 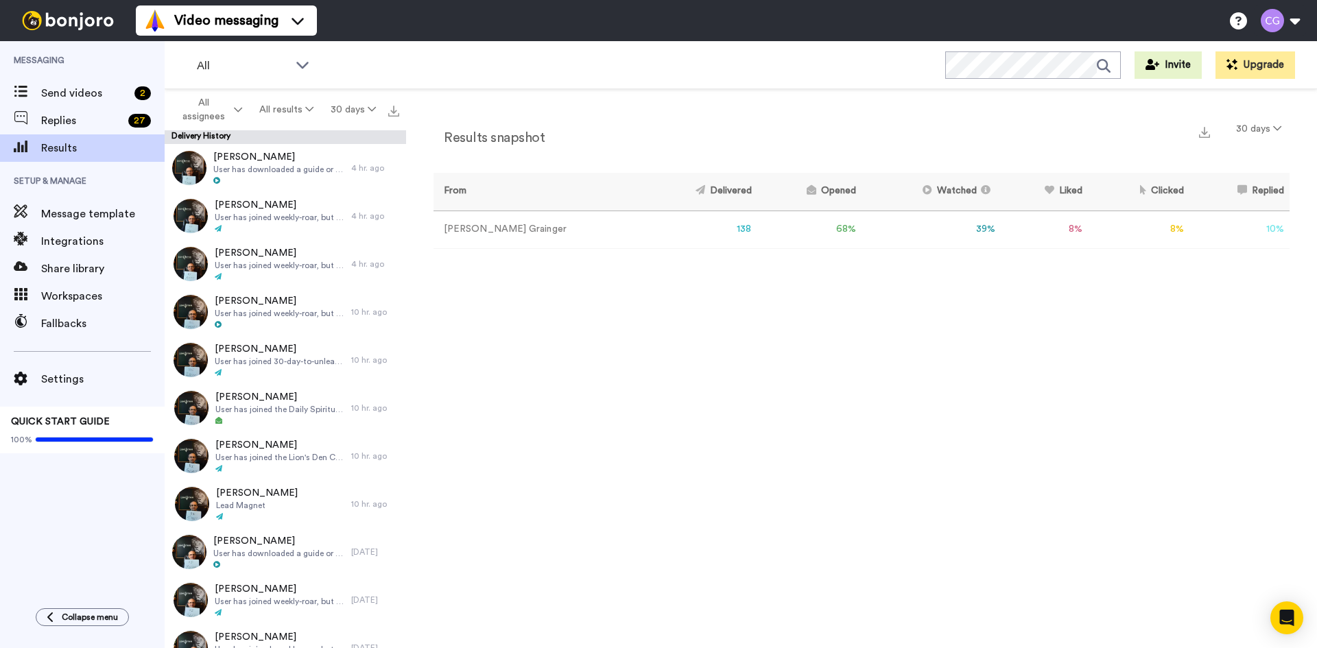 What do you see at coordinates (103, 241) in the screenshot?
I see `span: Integrations` at bounding box center [103, 241].